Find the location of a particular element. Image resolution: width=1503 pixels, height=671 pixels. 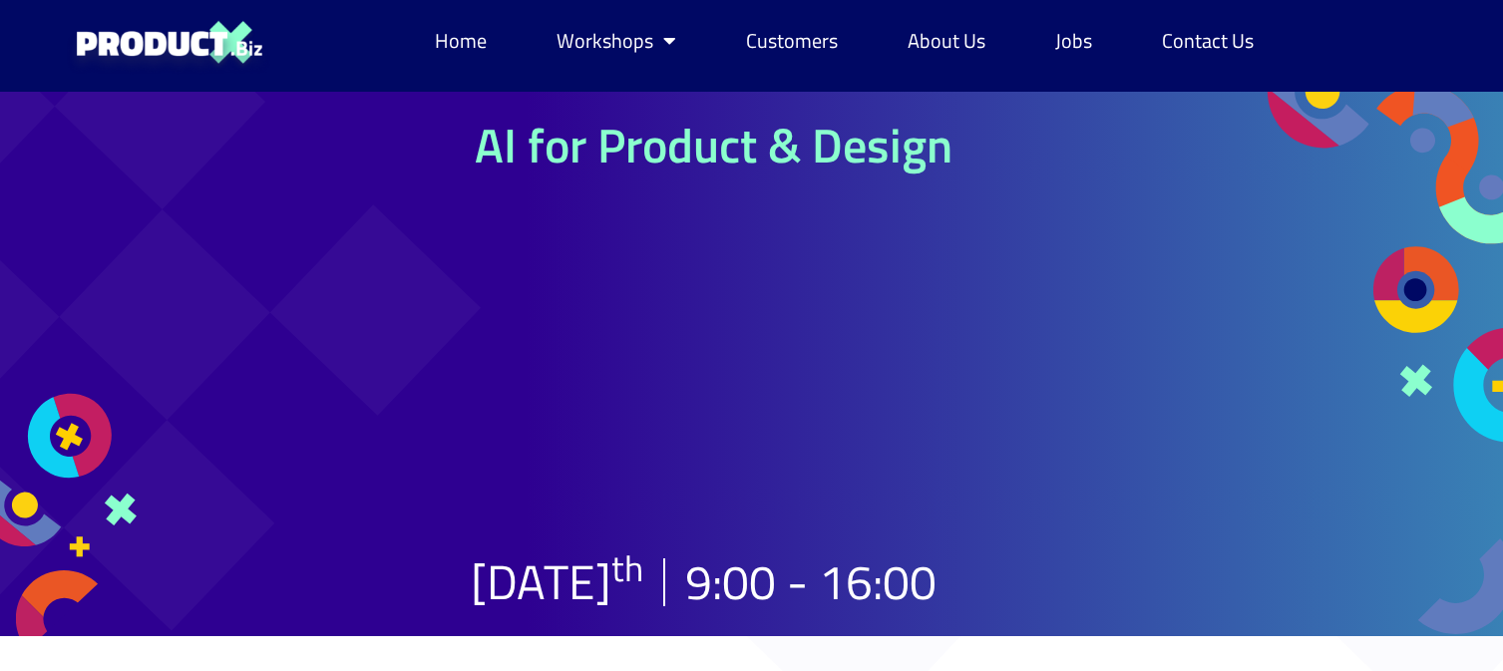

a: About Us is located at coordinates (946, 41).